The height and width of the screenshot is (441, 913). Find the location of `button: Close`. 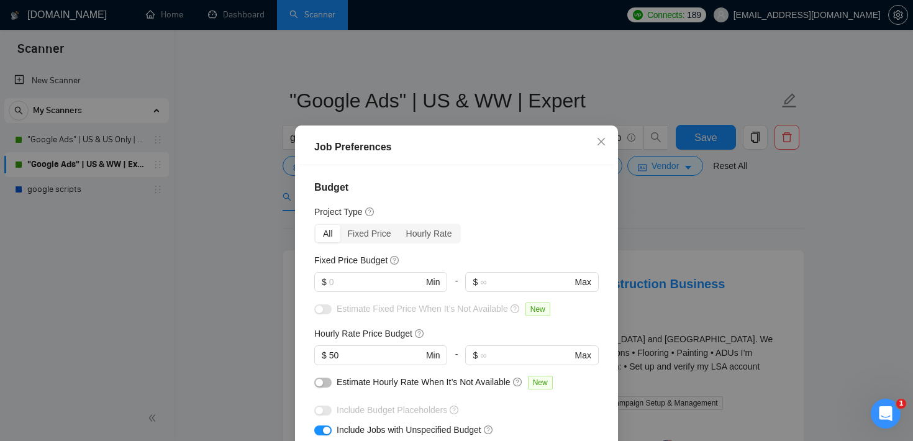

button: Close is located at coordinates (601, 142).